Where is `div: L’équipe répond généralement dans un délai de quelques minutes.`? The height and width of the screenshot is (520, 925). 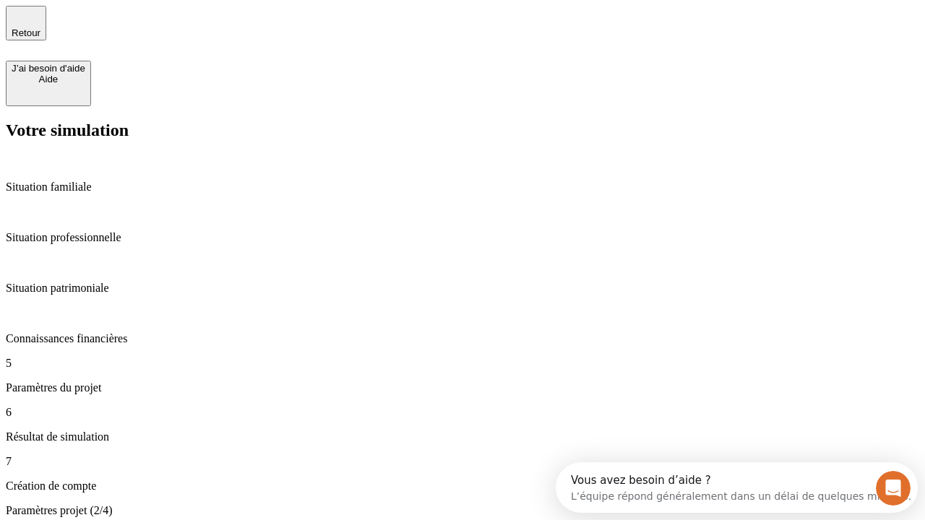 div: L’équipe répond généralement dans un délai de quelques minutes. is located at coordinates (185, 31).